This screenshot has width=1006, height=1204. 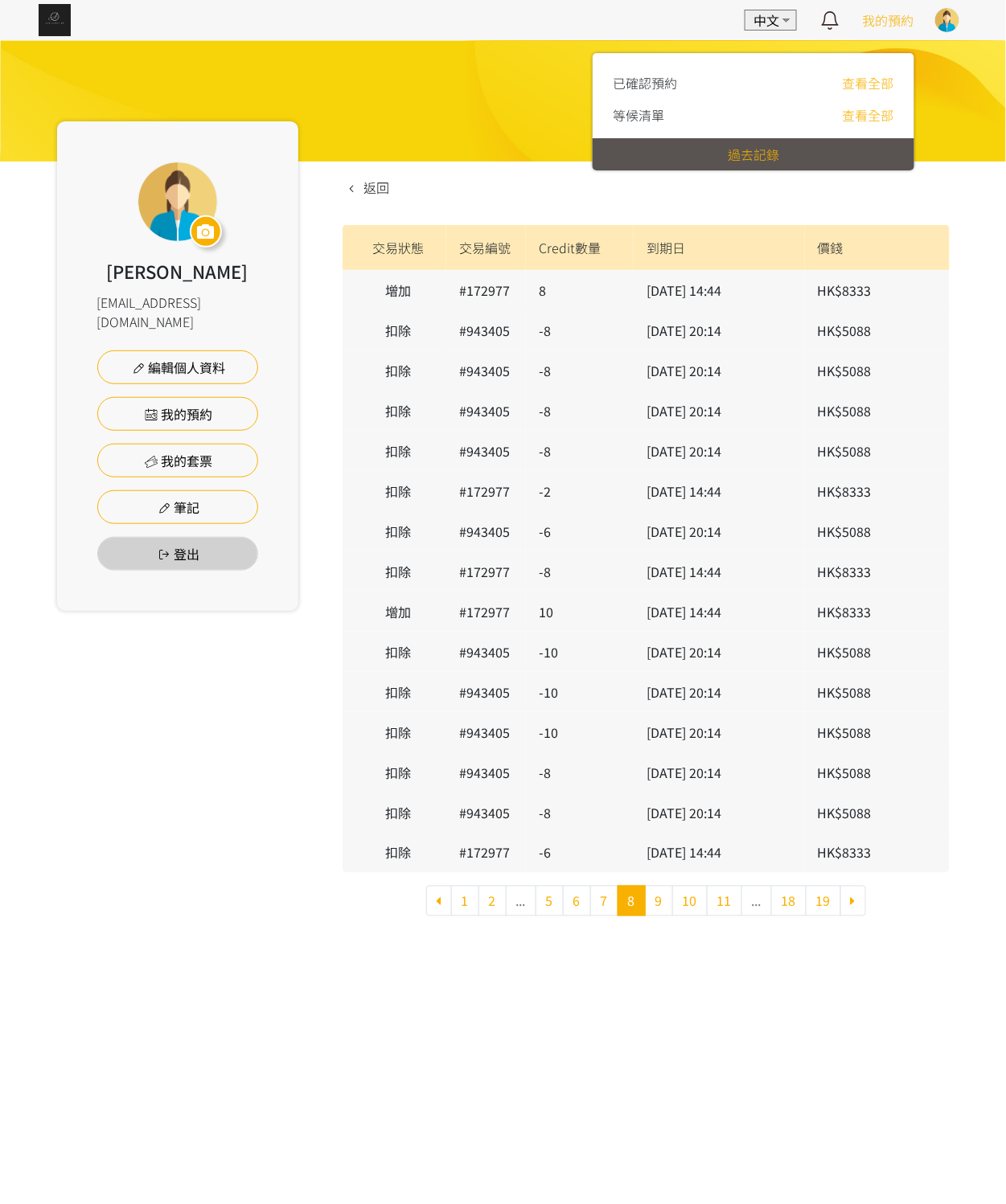 I want to click on a: 筆記, so click(x=177, y=507).